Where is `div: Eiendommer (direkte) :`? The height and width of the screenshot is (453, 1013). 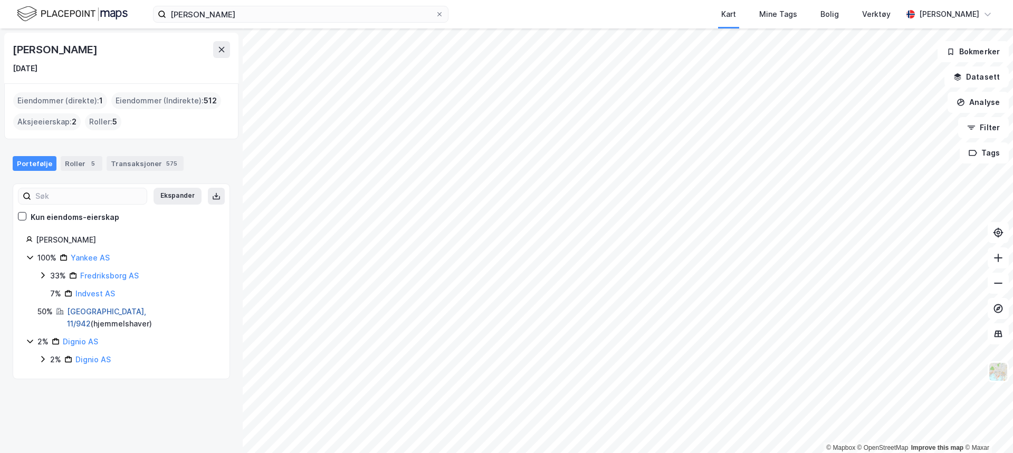 div: Eiendommer (direkte) : is located at coordinates (60, 101).